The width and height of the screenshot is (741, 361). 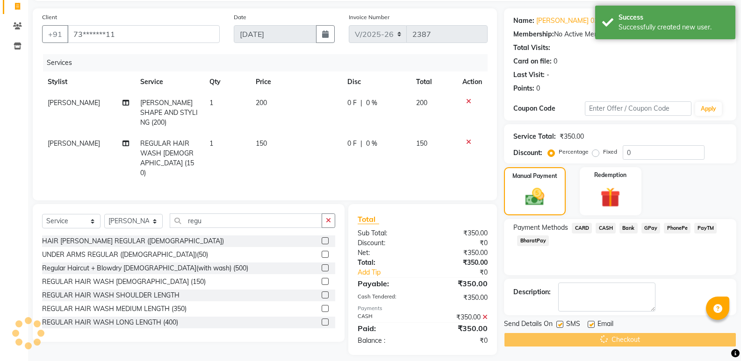 What do you see at coordinates (535, 176) in the screenshot?
I see `label: Manual Payment` at bounding box center [535, 176].